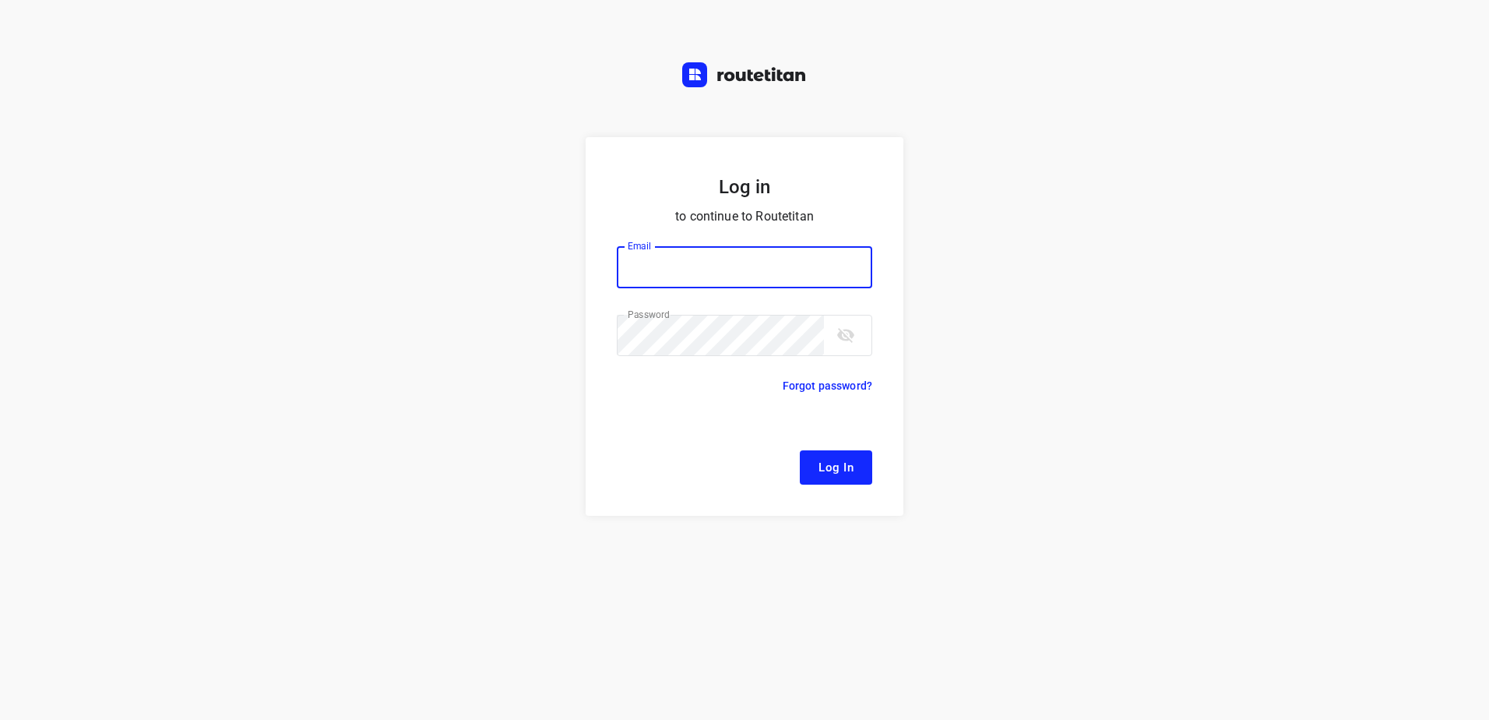 The height and width of the screenshot is (720, 1489). I want to click on button: Log In, so click(836, 467).